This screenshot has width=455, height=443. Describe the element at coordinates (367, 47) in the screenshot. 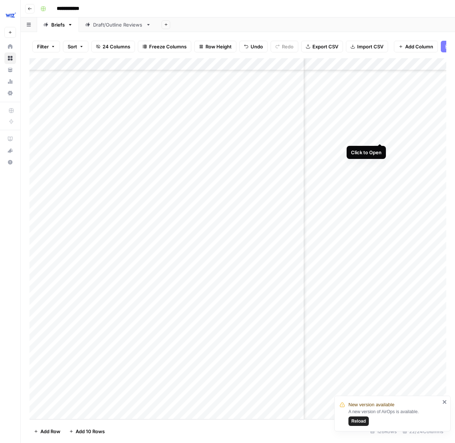

I see `button: Import CSV` at that location.